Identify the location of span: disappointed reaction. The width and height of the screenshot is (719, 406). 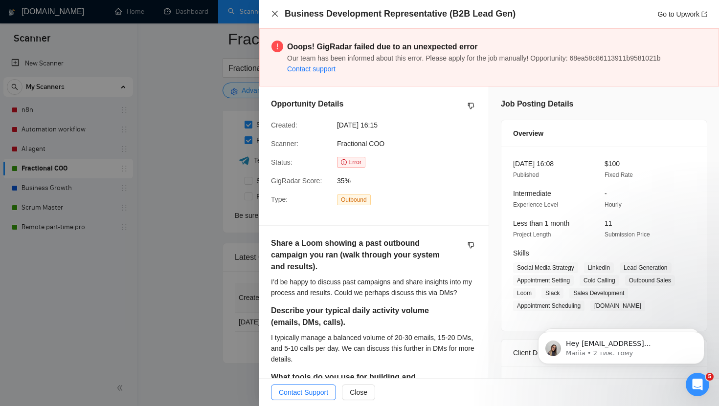
(143, 315).